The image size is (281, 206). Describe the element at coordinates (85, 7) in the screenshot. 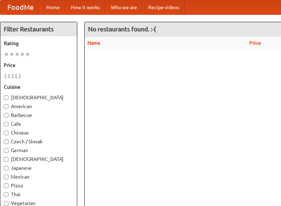

I see `a: How it works` at that location.